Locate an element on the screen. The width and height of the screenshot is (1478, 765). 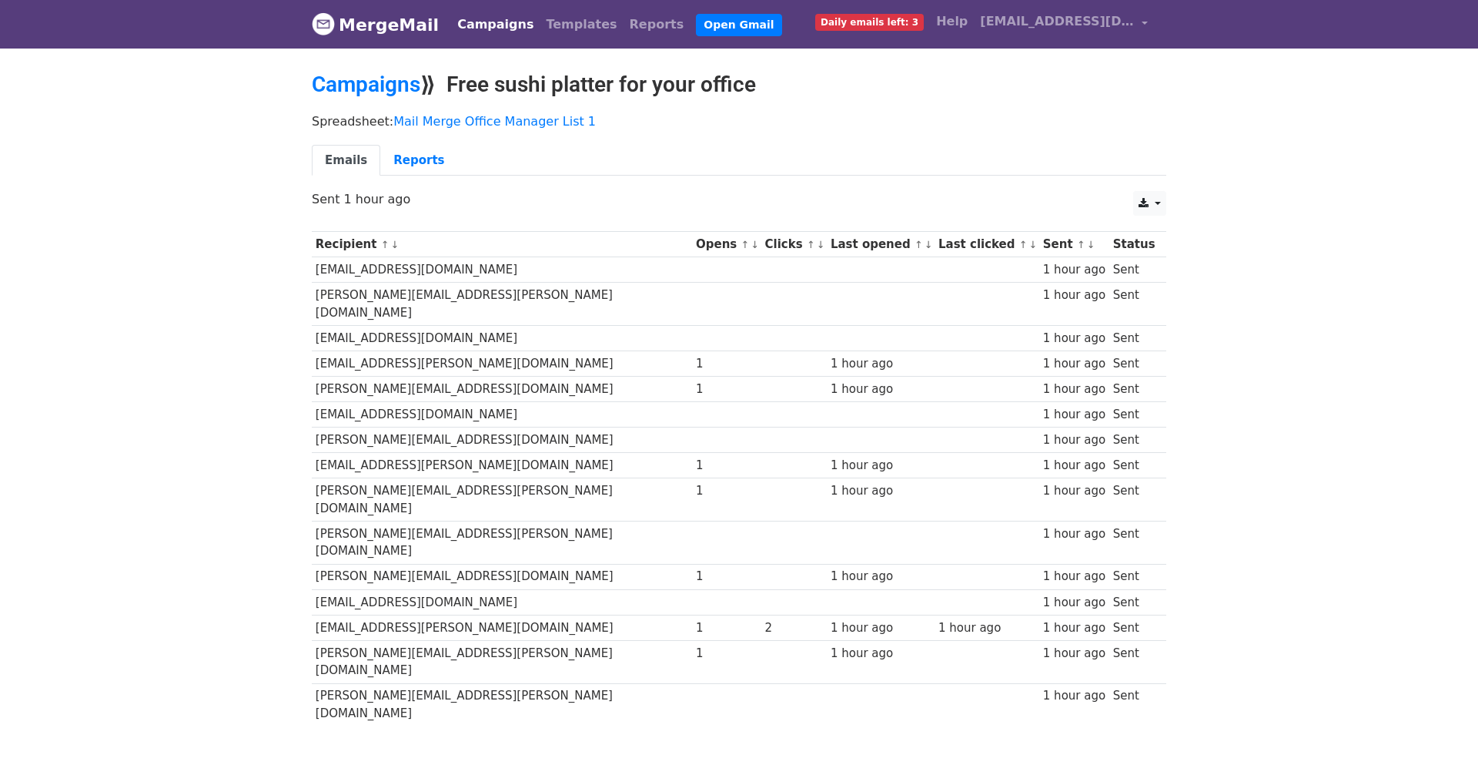
span: Daily emails left: 3 is located at coordinates (869, 22).